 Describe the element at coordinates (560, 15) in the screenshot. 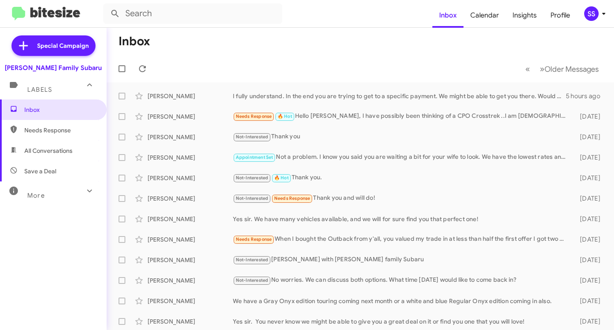

I see `a: Profile` at that location.